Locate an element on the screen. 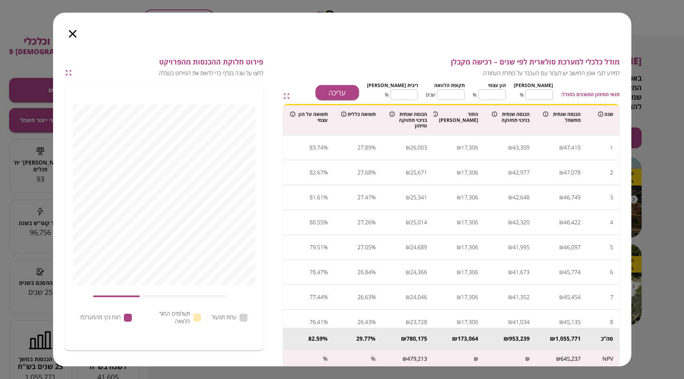 The height and width of the screenshot is (379, 684). div: 27.26 is located at coordinates (364, 222).